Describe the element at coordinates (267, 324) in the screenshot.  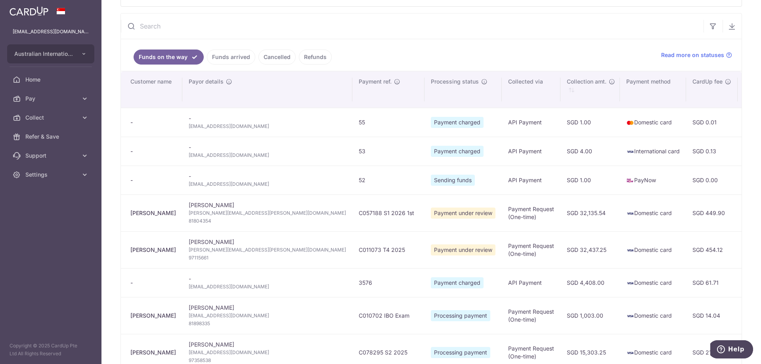
I see `span: 81898335` at that location.